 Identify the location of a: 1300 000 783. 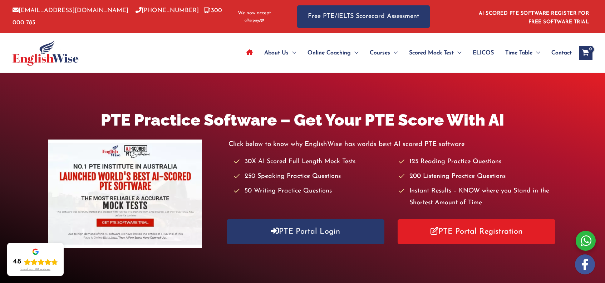
(117, 16).